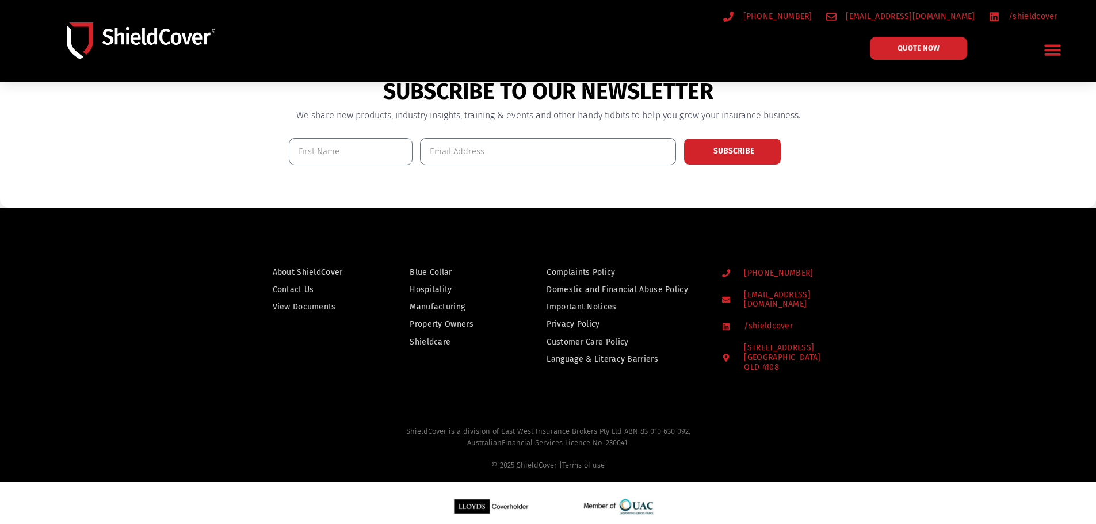  Describe the element at coordinates (583, 465) in the screenshot. I see `a: Terms of use` at that location.